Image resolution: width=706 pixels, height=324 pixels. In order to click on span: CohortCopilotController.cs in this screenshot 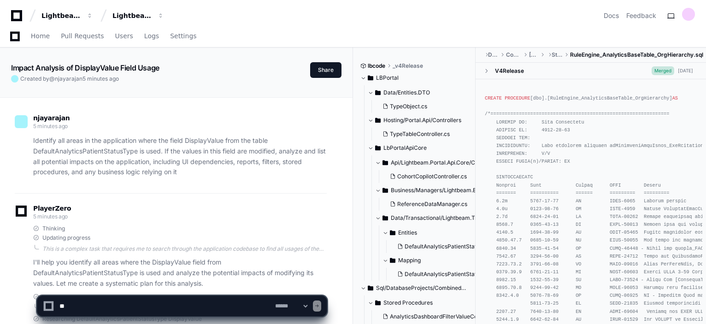, I will do `click(432, 177)`.